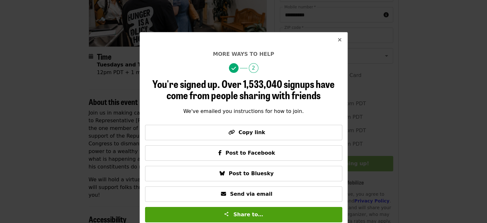  I want to click on button: Send via email, so click(244, 194).